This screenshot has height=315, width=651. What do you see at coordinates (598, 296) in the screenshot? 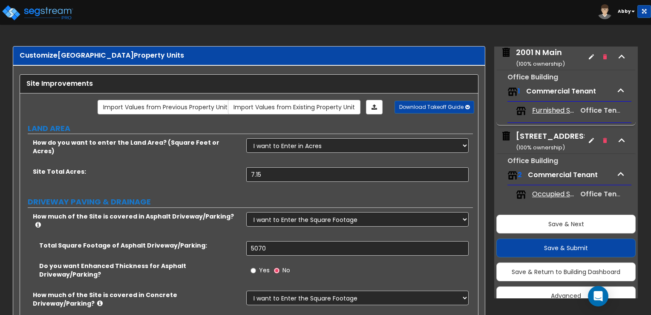
I see `div: Open Intercom Messenger` at bounding box center [598, 296].